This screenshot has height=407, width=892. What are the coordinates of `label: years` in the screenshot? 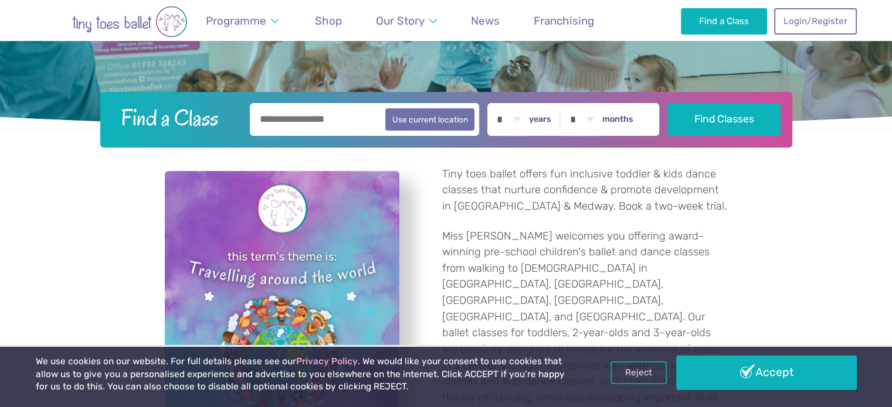 It's located at (540, 120).